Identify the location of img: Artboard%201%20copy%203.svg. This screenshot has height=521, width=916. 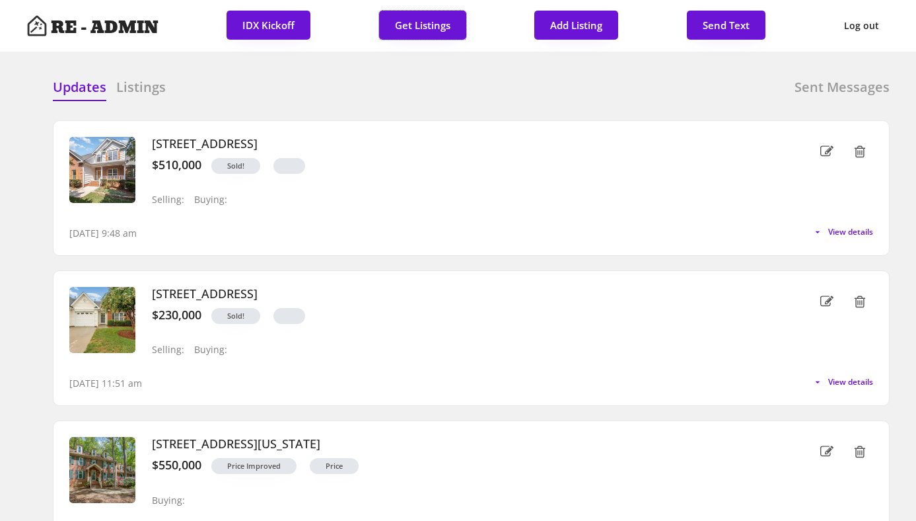
(37, 26).